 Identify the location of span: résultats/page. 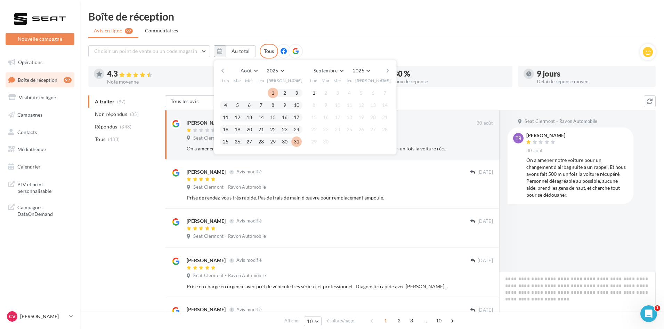
(340, 320).